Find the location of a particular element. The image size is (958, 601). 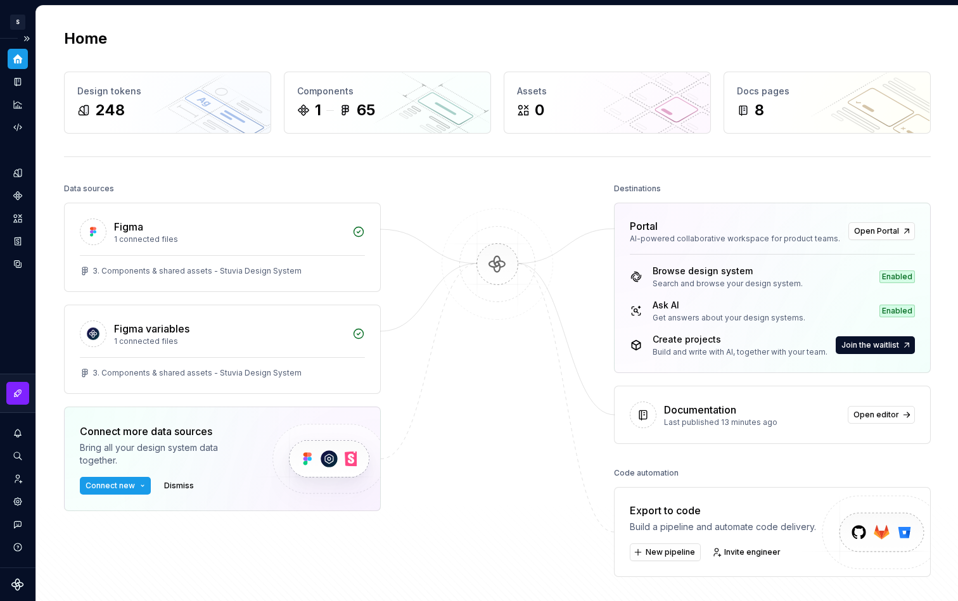

div: Storybook stories is located at coordinates (18, 241).